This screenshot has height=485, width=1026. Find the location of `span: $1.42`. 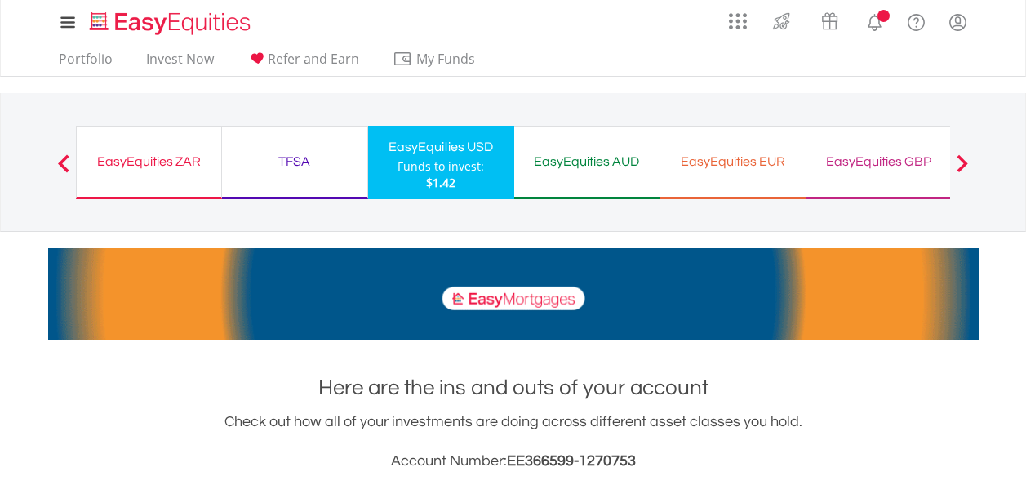

span: $1.42 is located at coordinates (441, 182).